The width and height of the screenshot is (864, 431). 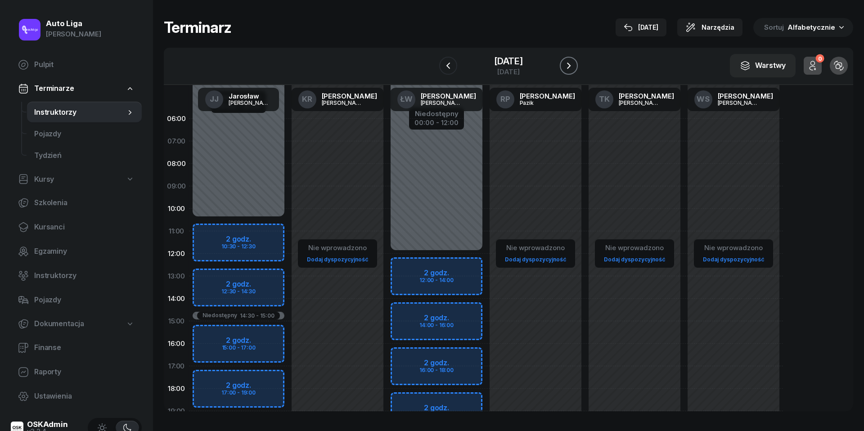 I want to click on span: TK, so click(x=604, y=99).